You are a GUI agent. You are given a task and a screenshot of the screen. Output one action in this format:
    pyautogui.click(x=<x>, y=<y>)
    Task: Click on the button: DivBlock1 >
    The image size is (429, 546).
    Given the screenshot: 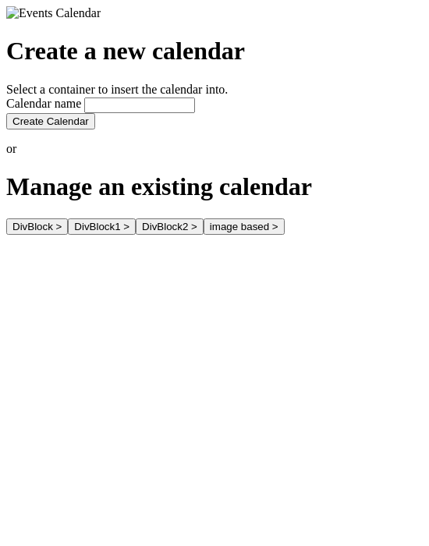 What is the action you would take?
    pyautogui.click(x=101, y=226)
    